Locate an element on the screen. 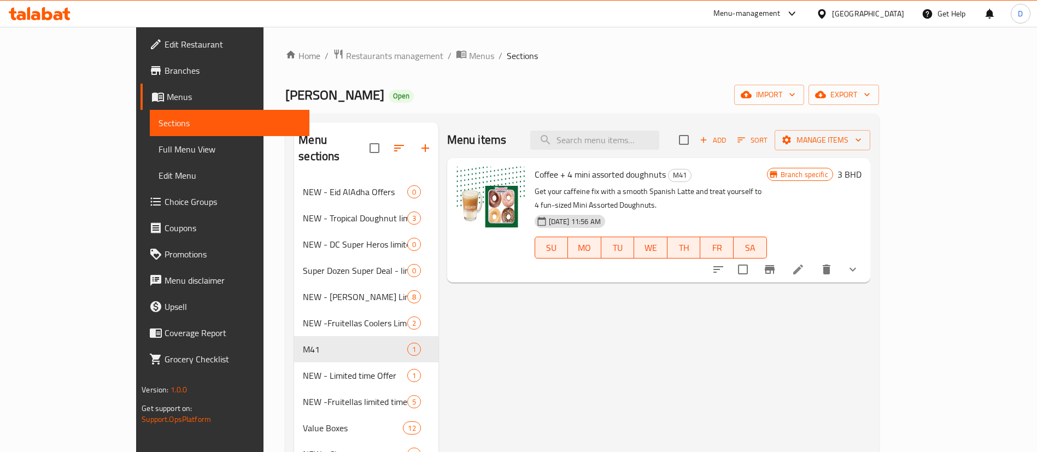 The image size is (1037, 452). span: WE is located at coordinates (650, 248).